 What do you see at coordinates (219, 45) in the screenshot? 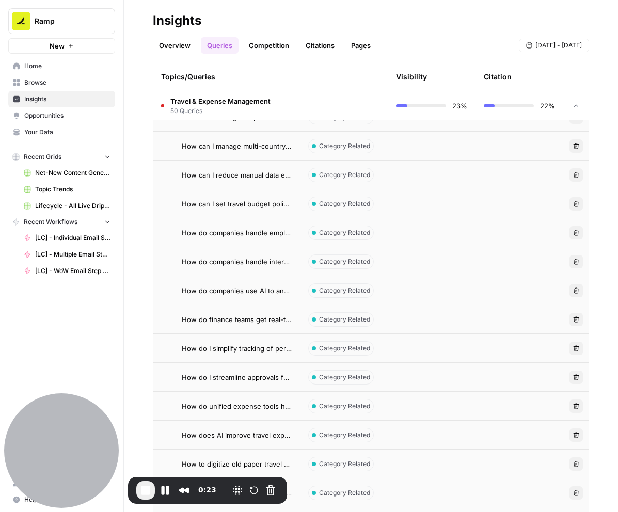
I see `a: Queries` at bounding box center [219, 45].